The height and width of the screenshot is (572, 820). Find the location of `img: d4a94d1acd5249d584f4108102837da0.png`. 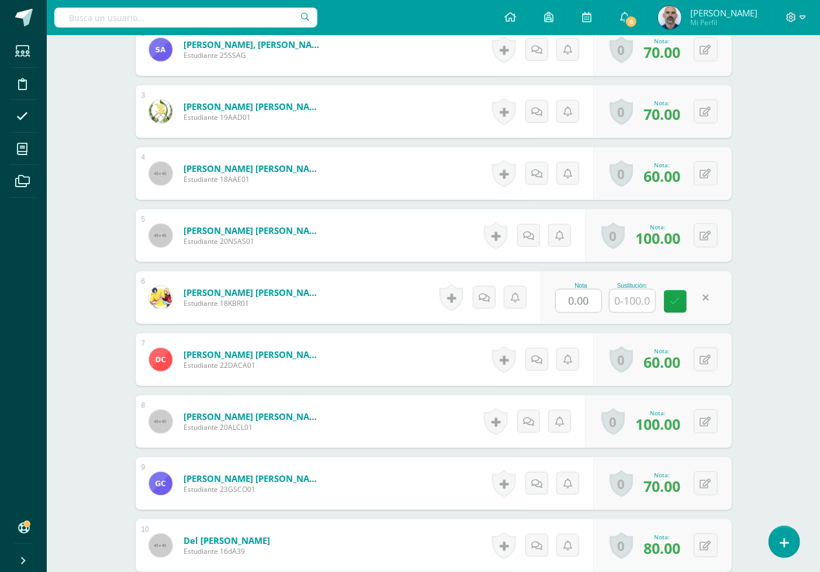

img: d4a94d1acd5249d584f4108102837da0.png is located at coordinates (161, 50).